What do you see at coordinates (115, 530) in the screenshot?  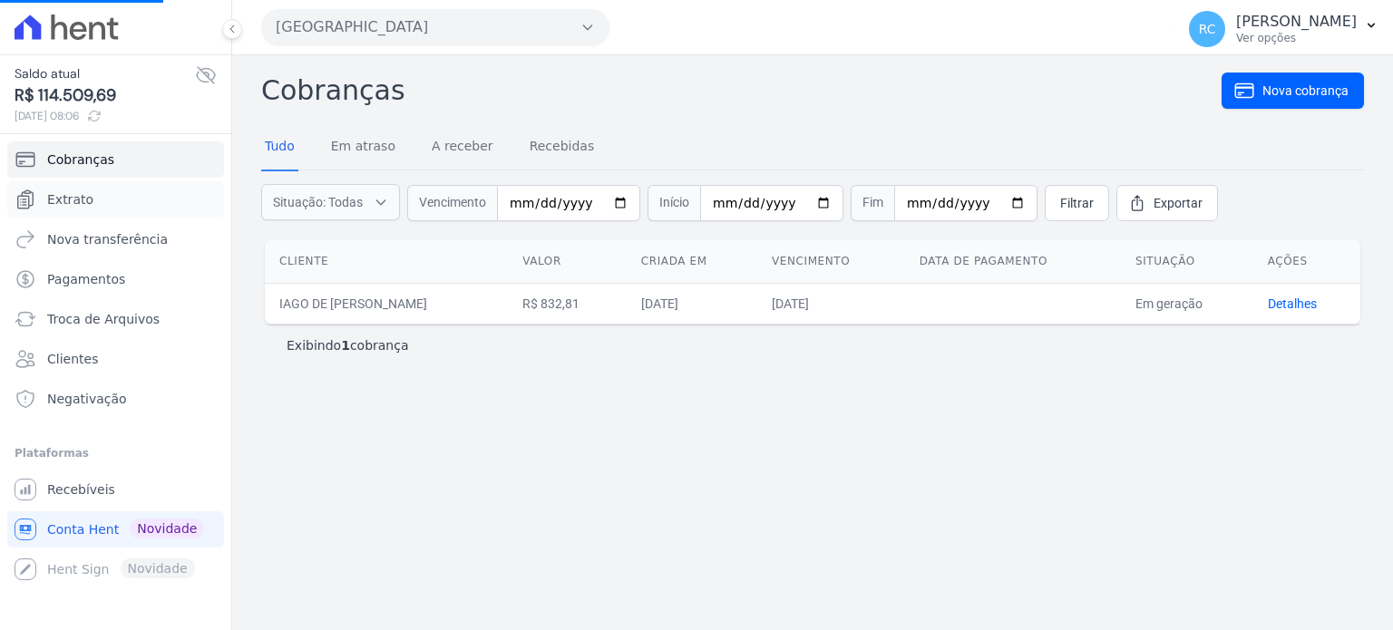 I see `a: Conta Hent Novidade` at bounding box center [115, 530].